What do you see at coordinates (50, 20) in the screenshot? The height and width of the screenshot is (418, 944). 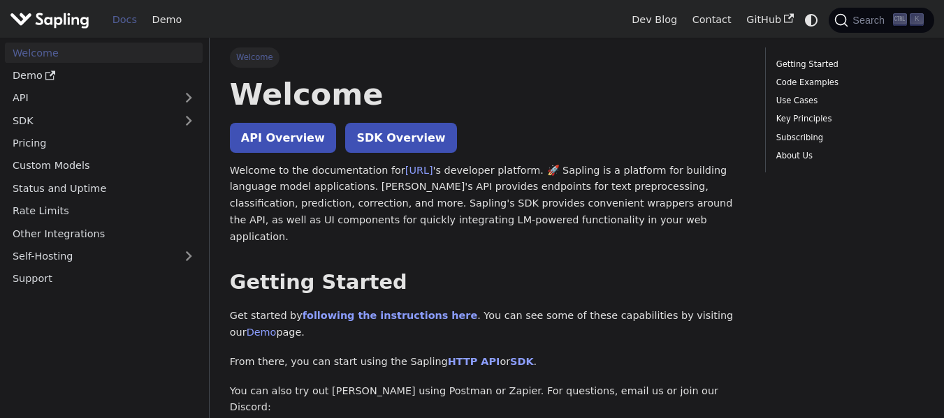 I see `img: Sapling.ai` at bounding box center [50, 20].